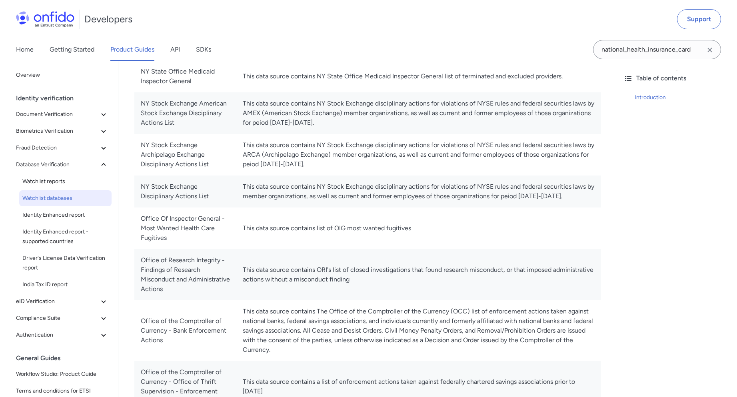 Image resolution: width=737 pixels, height=397 pixels. What do you see at coordinates (65, 263) in the screenshot?
I see `span: Driver's License Data Verification report` at bounding box center [65, 263].